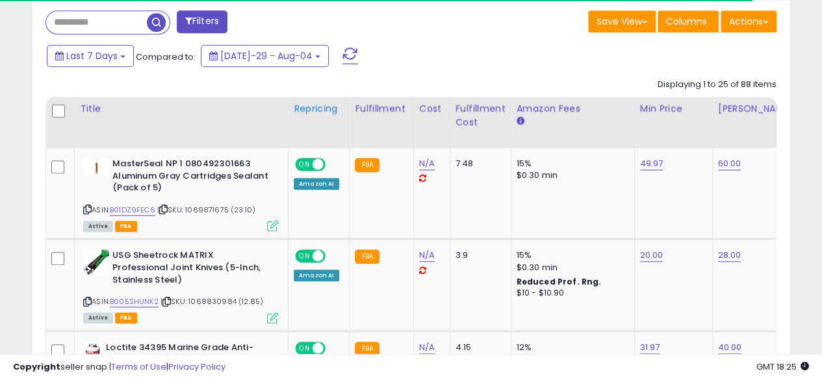  What do you see at coordinates (119, 367) in the screenshot?
I see `div: seller snap | |` at bounding box center [119, 367].